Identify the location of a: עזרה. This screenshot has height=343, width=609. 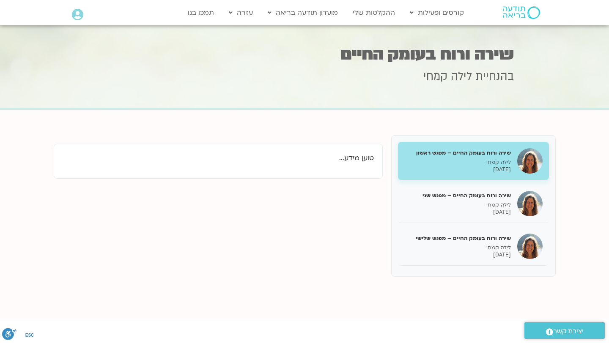
(240, 13).